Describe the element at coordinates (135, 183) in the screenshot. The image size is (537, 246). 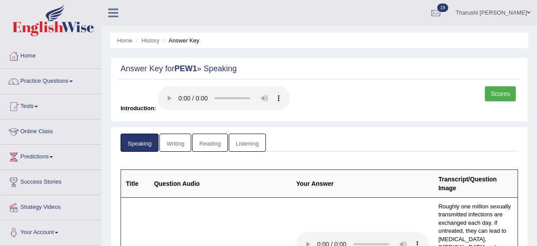
I see `th: Title` at that location.